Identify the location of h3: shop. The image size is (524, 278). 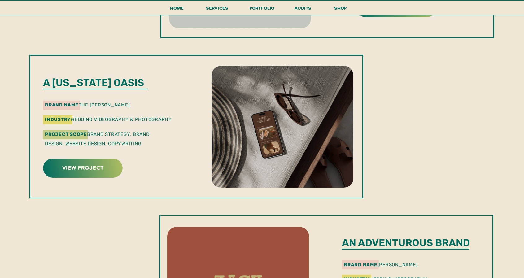
(340, 9).